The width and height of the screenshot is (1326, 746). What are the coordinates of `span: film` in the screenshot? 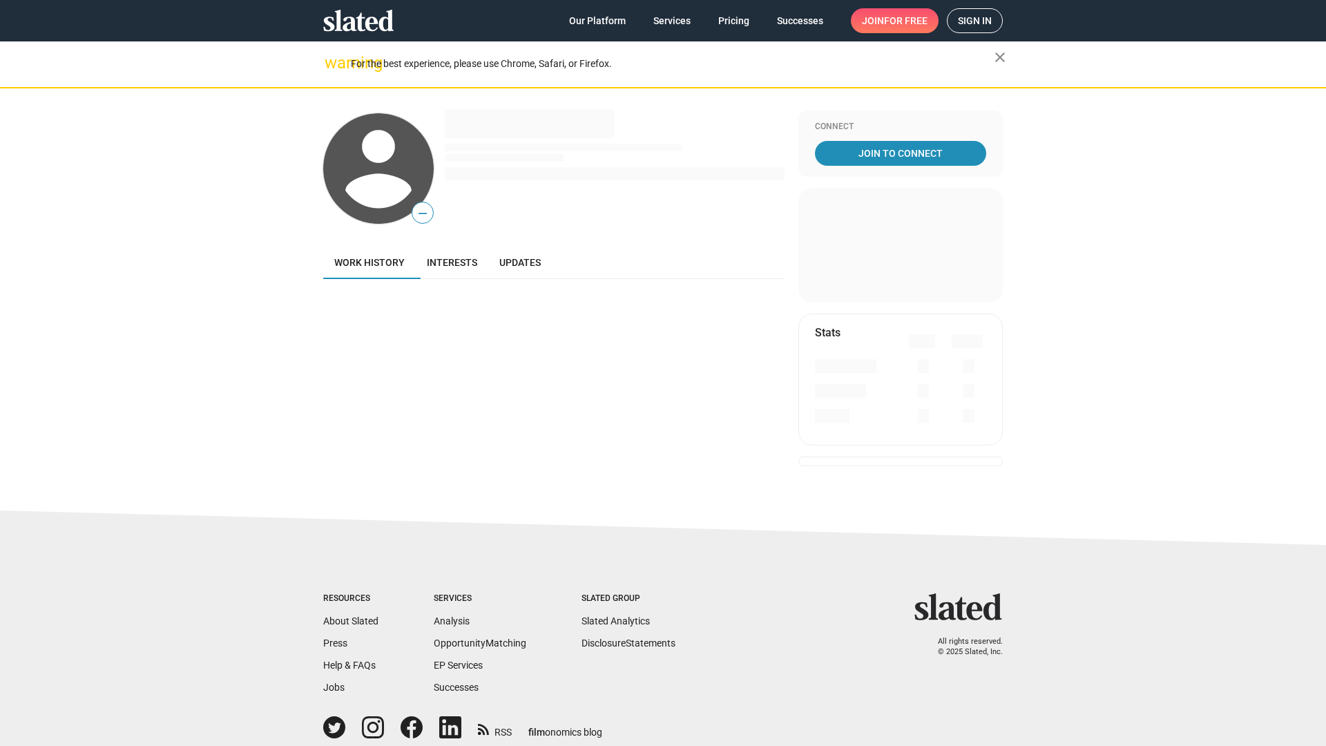 It's located at (537, 732).